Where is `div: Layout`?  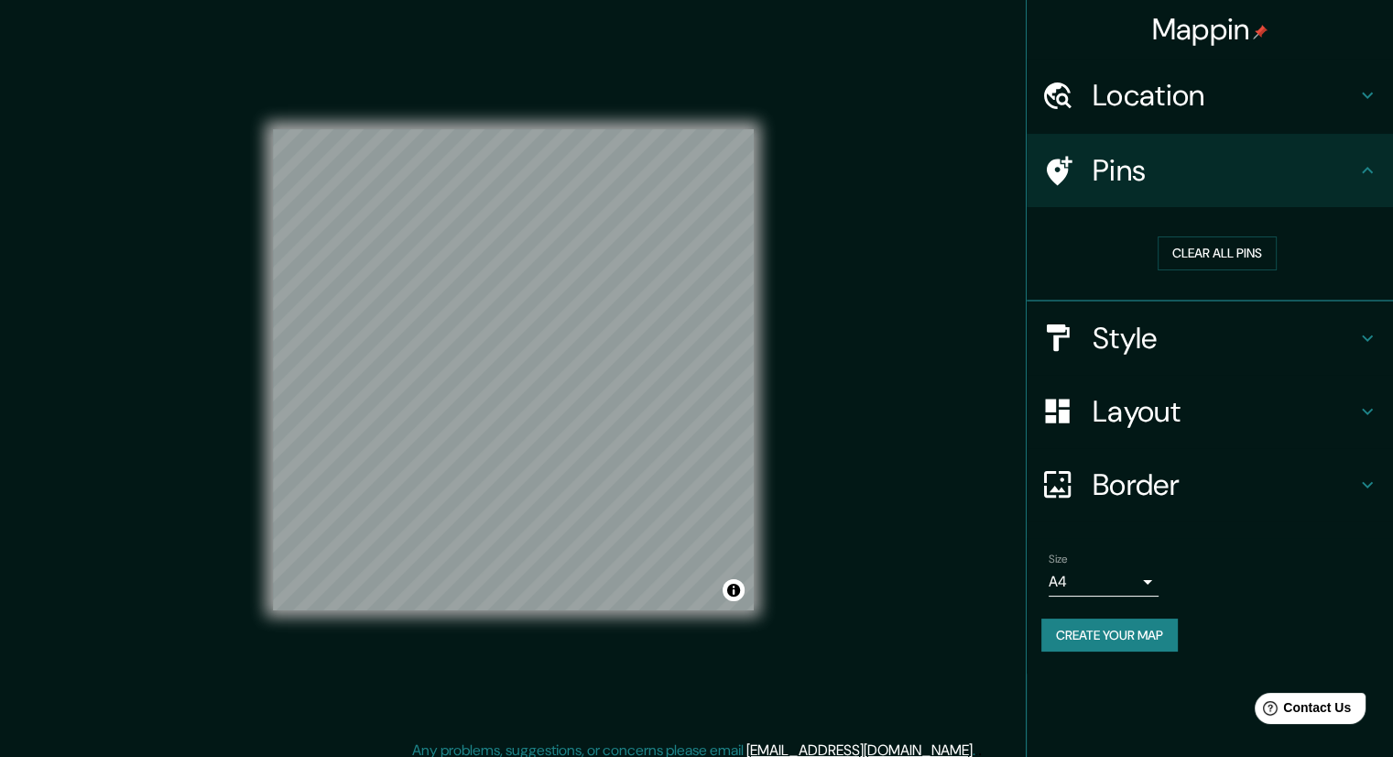 div: Layout is located at coordinates (1210, 411).